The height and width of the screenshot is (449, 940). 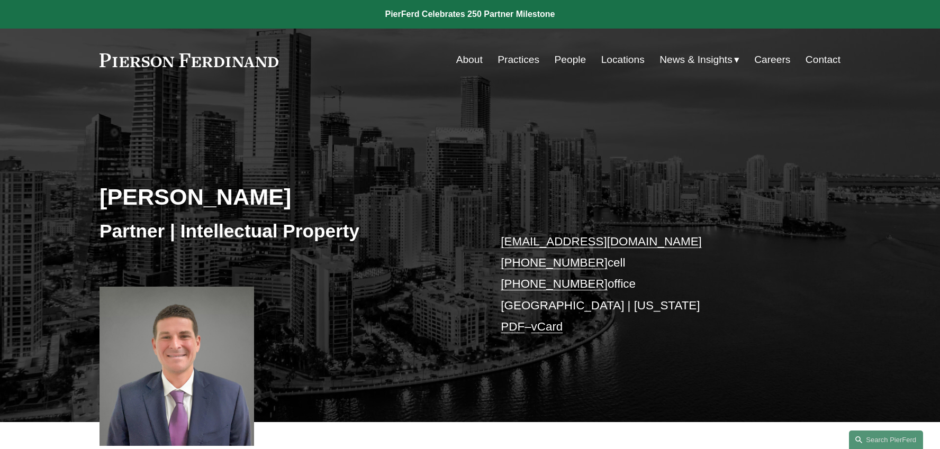 What do you see at coordinates (886, 440) in the screenshot?
I see `a: Search this site` at bounding box center [886, 440].